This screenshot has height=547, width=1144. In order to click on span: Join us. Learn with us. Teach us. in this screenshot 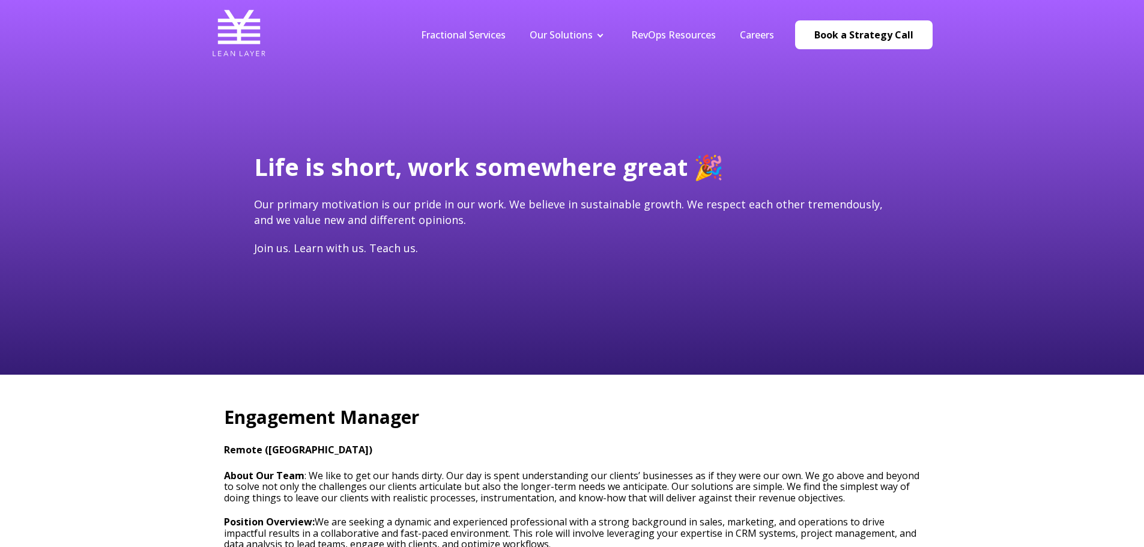, I will do `click(336, 248)`.